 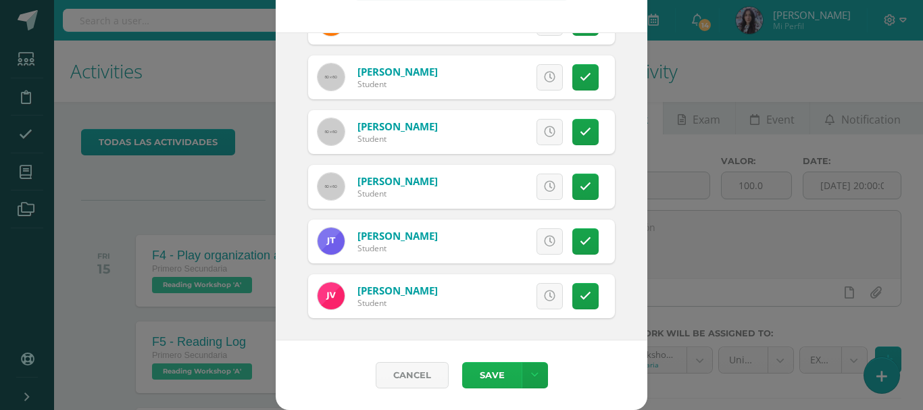 I want to click on button: Save, so click(x=492, y=375).